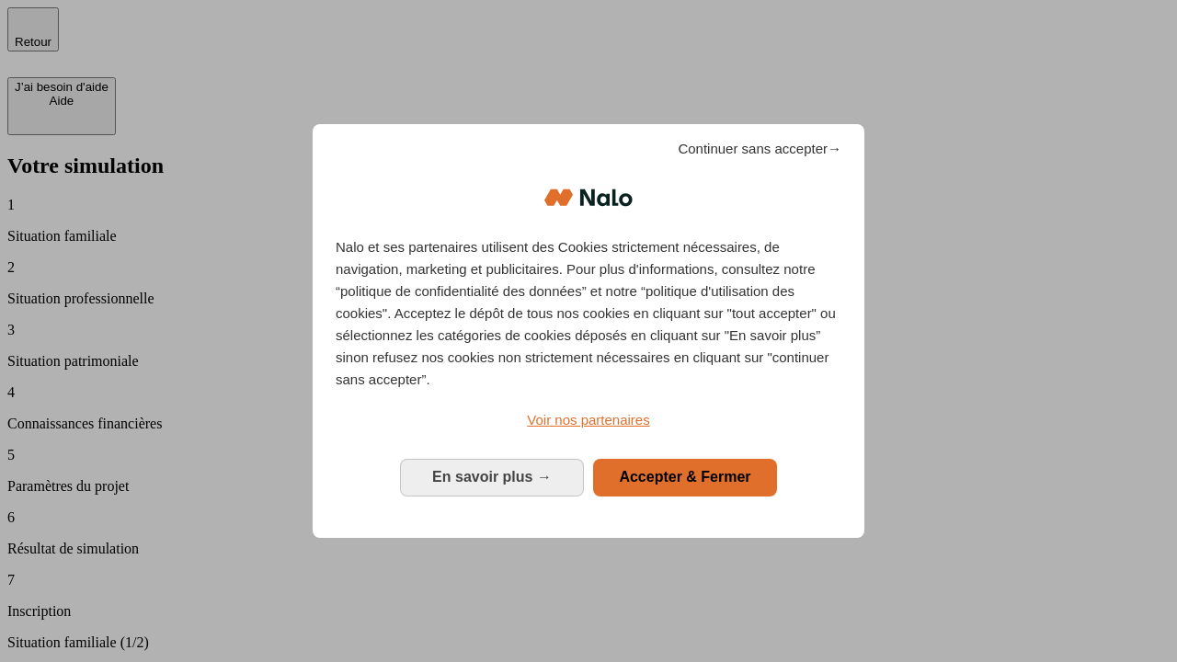 This screenshot has height=662, width=1177. I want to click on button: En savoir plus: Configurer vos consentements, so click(492, 477).